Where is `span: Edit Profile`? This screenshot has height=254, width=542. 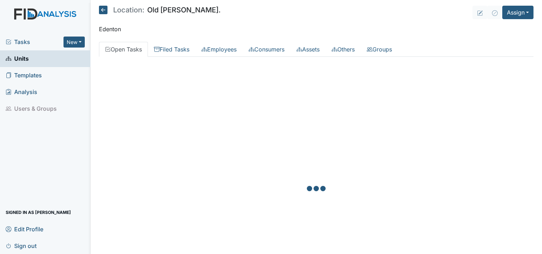 span: Edit Profile is located at coordinates (24, 229).